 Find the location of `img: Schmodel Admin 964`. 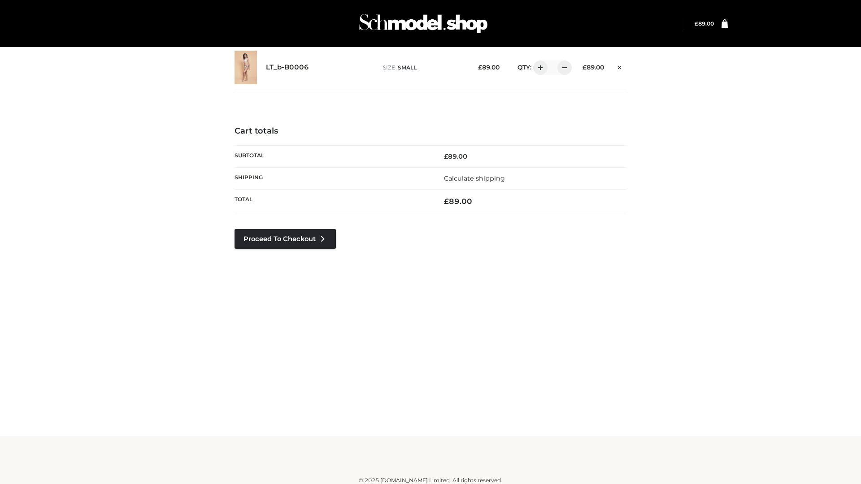

img: Schmodel Admin 964 is located at coordinates (423, 23).